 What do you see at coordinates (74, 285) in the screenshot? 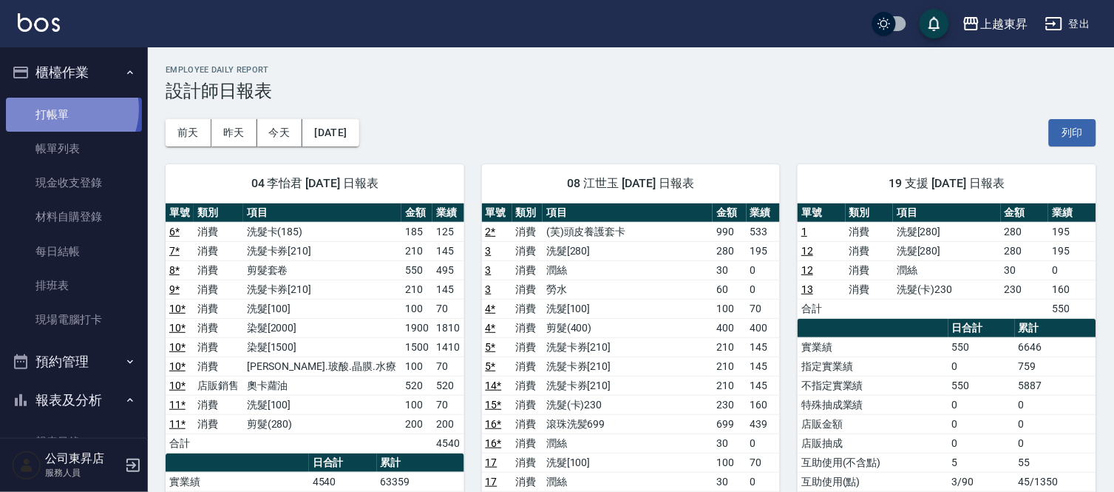
I see `a: 排班表` at bounding box center [74, 285].